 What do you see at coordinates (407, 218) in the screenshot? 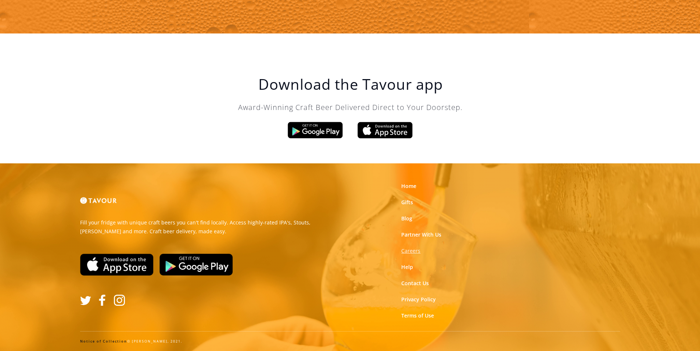
I see `a: Blog` at bounding box center [407, 218].